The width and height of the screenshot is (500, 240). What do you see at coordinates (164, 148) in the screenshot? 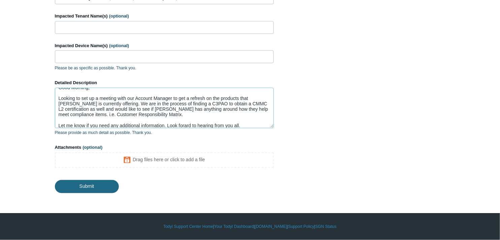
I see `label: Attachments` at bounding box center [164, 148].